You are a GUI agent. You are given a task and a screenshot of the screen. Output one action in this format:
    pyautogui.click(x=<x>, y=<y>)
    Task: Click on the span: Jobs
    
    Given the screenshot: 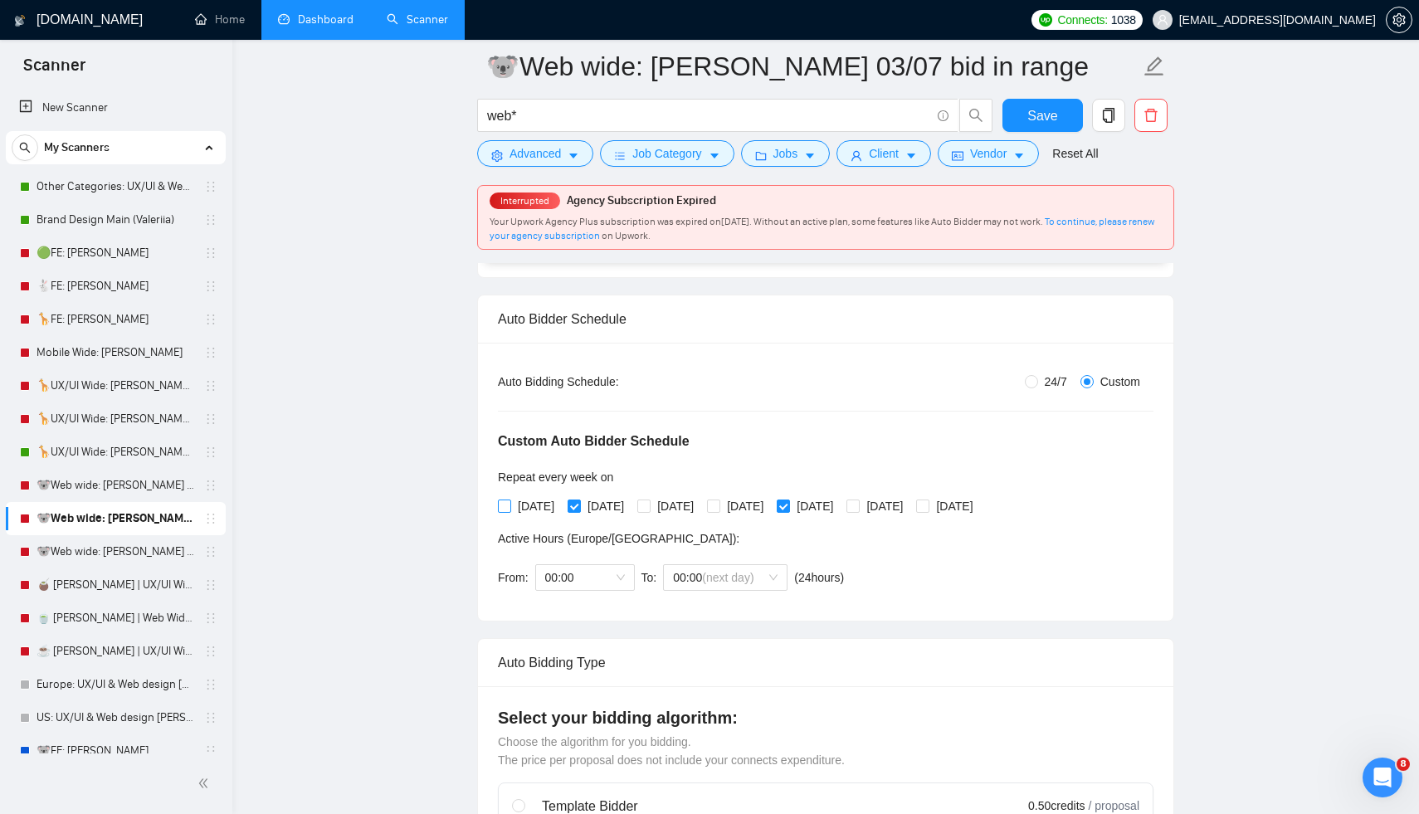 What is the action you would take?
    pyautogui.click(x=786, y=153)
    